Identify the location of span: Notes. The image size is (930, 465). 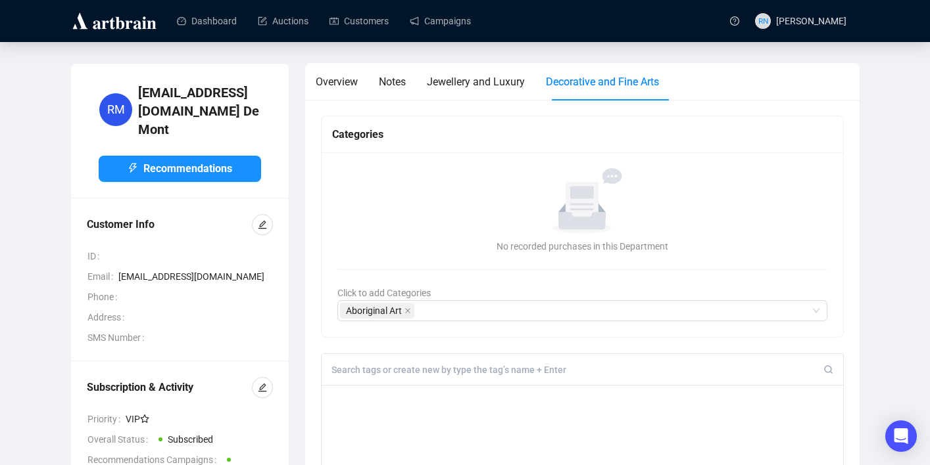
(392, 82).